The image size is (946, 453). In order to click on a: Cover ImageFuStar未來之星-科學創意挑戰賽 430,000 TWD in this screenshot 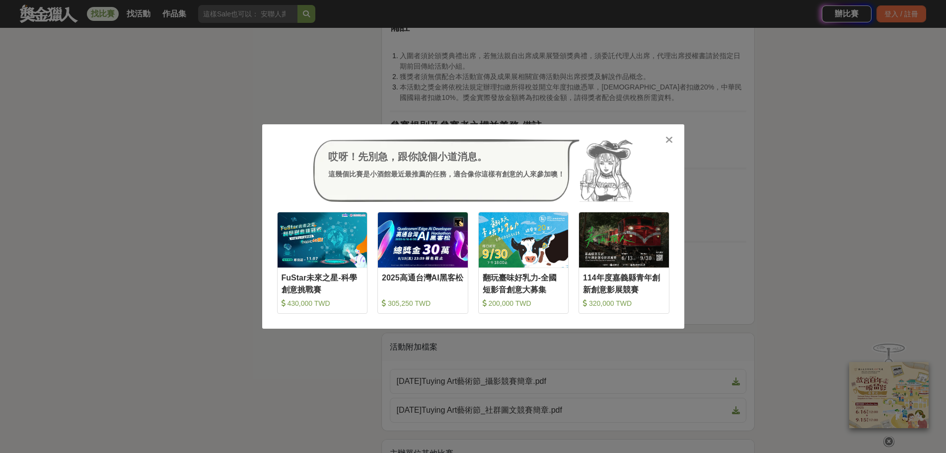, I will do `click(322, 262)`.